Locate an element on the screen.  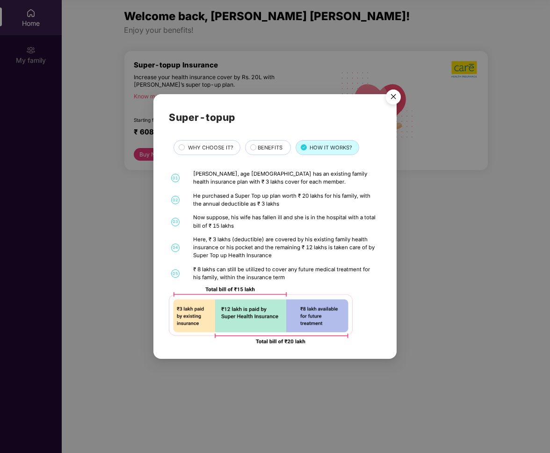
span: 05 is located at coordinates (175, 273).